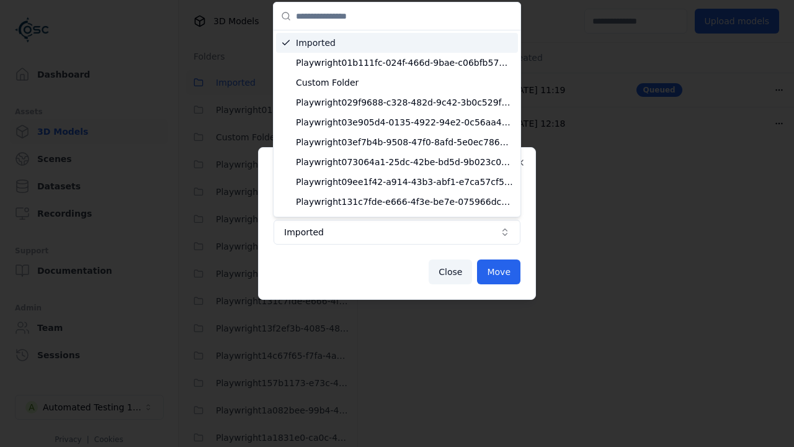  I want to click on span: Playwright09ee1f42-a914-43b3-abf1-e7ca57cf5f96, so click(405, 182).